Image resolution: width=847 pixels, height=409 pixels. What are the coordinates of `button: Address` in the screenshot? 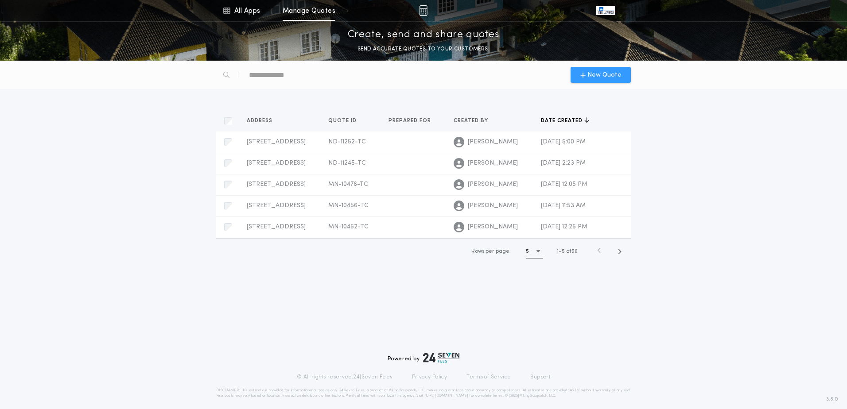 It's located at (263, 121).